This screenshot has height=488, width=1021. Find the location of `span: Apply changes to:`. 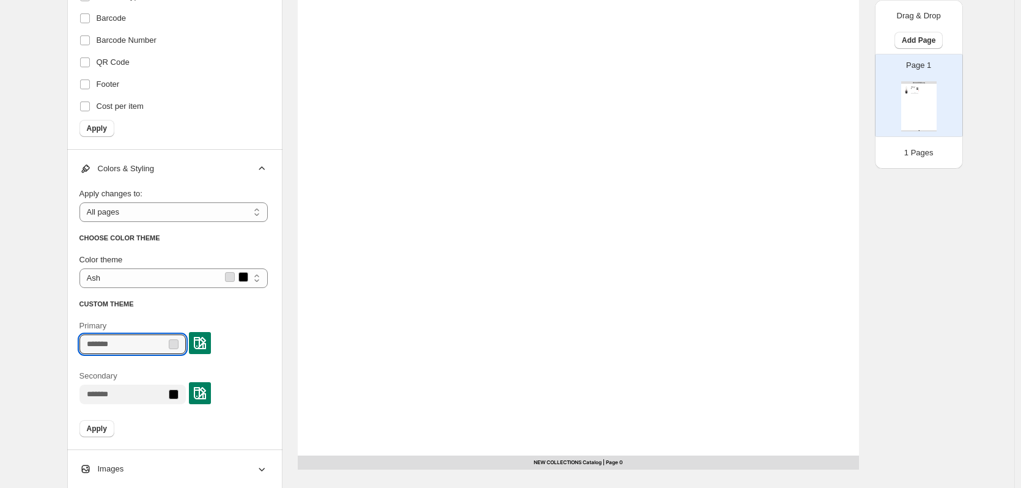

span: Apply changes to: is located at coordinates (111, 193).